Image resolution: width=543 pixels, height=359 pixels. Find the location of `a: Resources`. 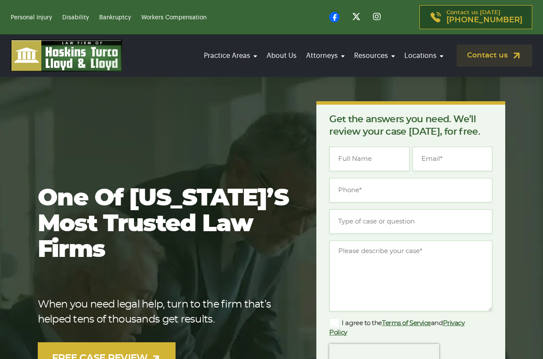

a: Resources is located at coordinates (375, 56).